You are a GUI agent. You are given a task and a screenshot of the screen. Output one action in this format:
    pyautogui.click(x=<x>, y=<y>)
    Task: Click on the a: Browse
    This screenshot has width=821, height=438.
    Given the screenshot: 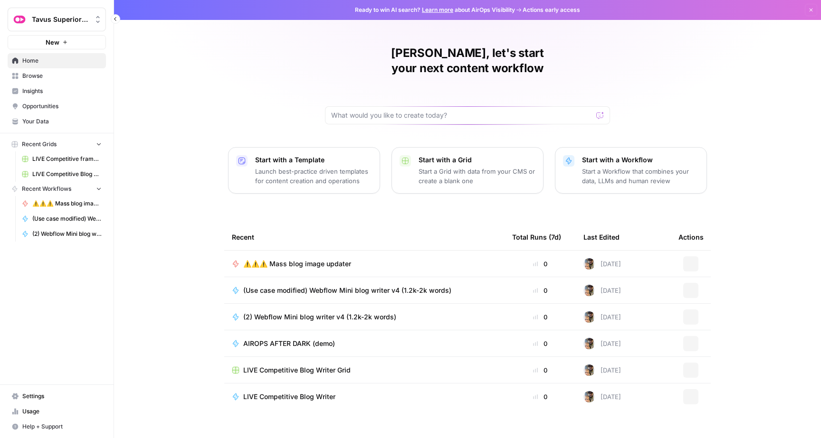 What is the action you would take?
    pyautogui.click(x=57, y=76)
    